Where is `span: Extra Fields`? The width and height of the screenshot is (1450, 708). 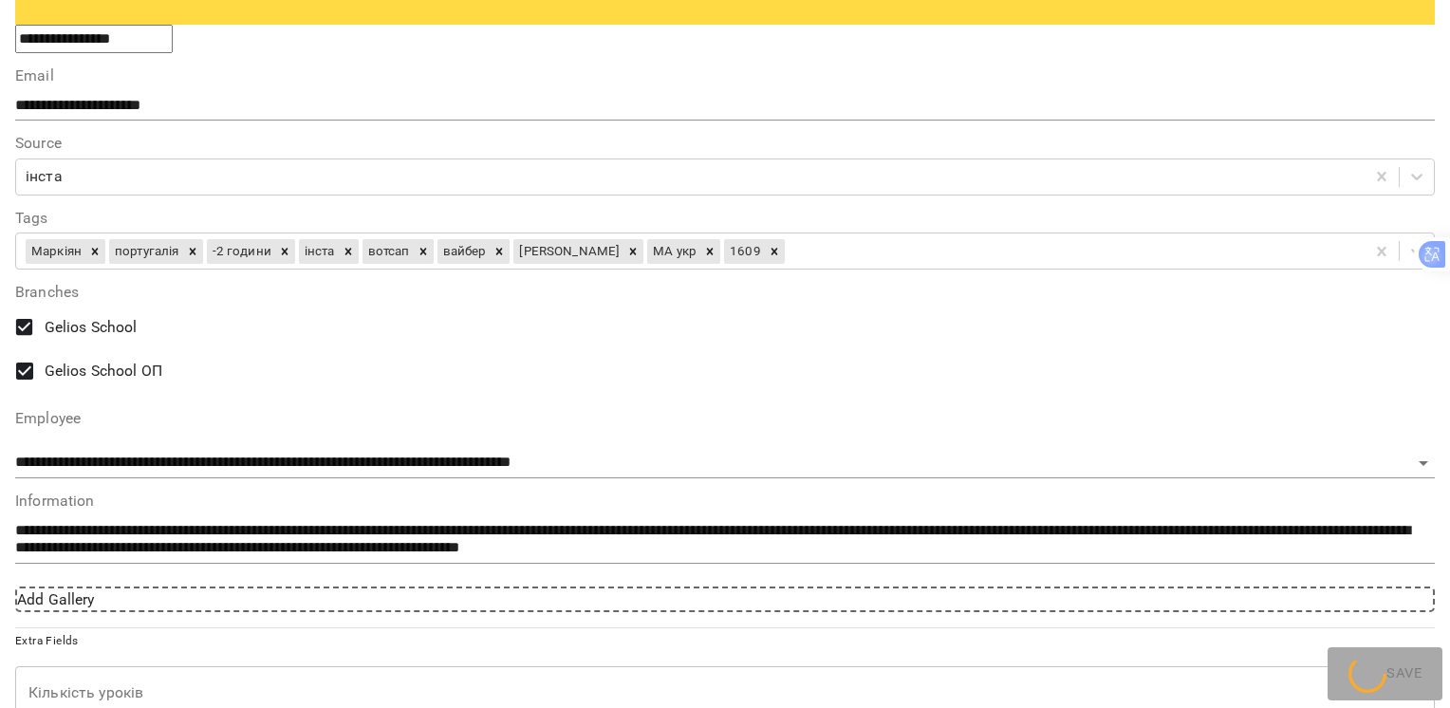 span: Extra Fields is located at coordinates (46, 641).